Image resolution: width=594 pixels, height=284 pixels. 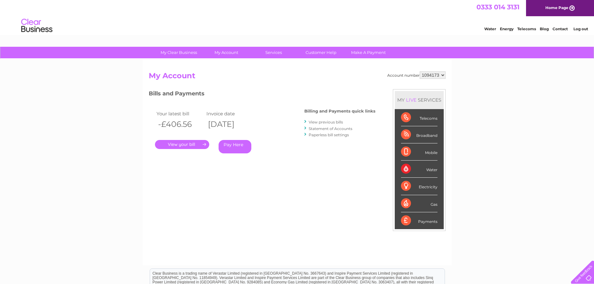 What do you see at coordinates (369, 52) in the screenshot?
I see `a: Make A Payment` at bounding box center [369, 52].